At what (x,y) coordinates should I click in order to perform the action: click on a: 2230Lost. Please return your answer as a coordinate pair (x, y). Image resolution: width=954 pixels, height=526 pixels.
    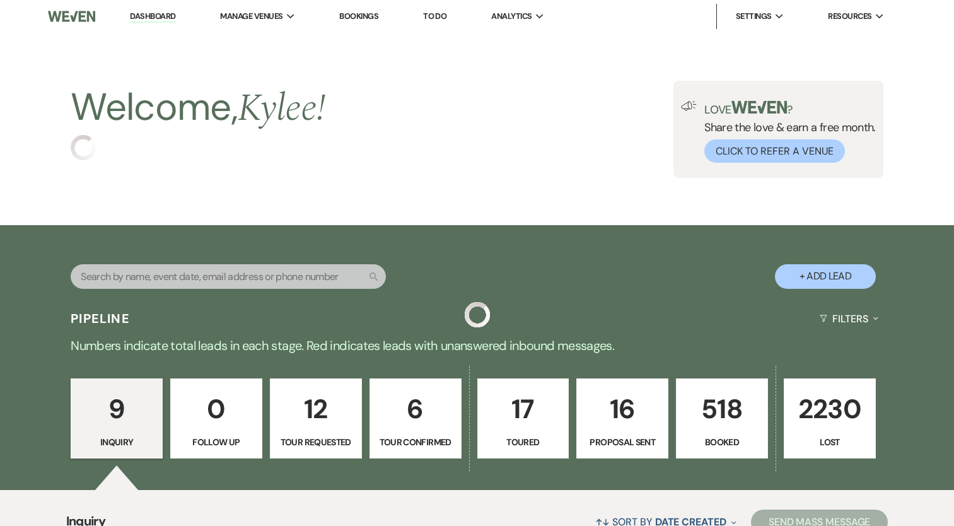
    Looking at the image, I should click on (830, 419).